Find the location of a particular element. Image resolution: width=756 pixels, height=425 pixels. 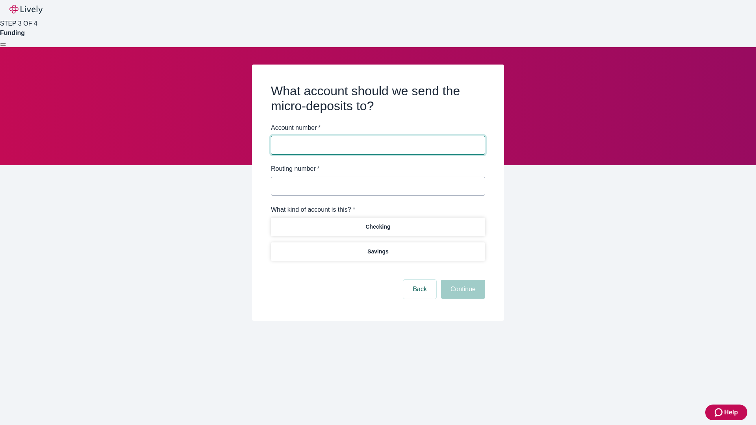

label: Account number is located at coordinates (296, 128).